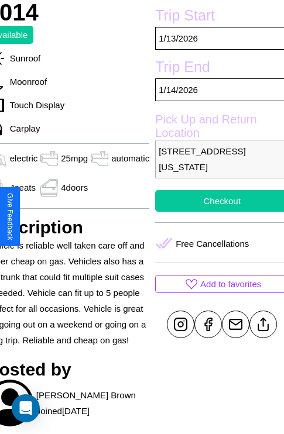  Describe the element at coordinates (22, 58) in the screenshot. I see `p: Sunroof` at that location.